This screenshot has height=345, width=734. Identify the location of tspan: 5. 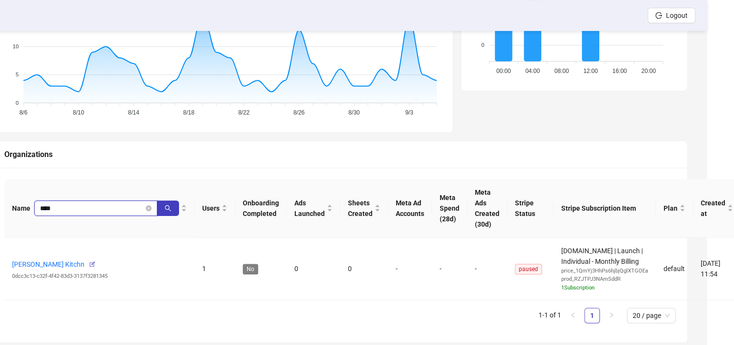
(17, 74).